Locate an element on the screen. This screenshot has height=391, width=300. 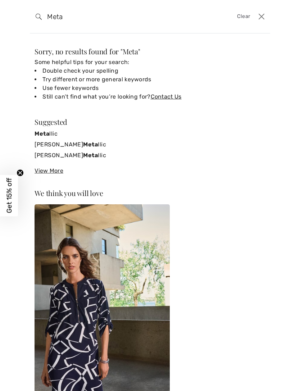
div: Sorry, no results found for " " is located at coordinates (150, 51).